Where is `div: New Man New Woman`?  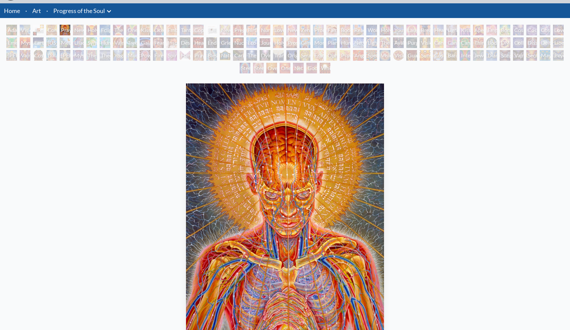 div: New Man New Woman is located at coordinates (78, 30).